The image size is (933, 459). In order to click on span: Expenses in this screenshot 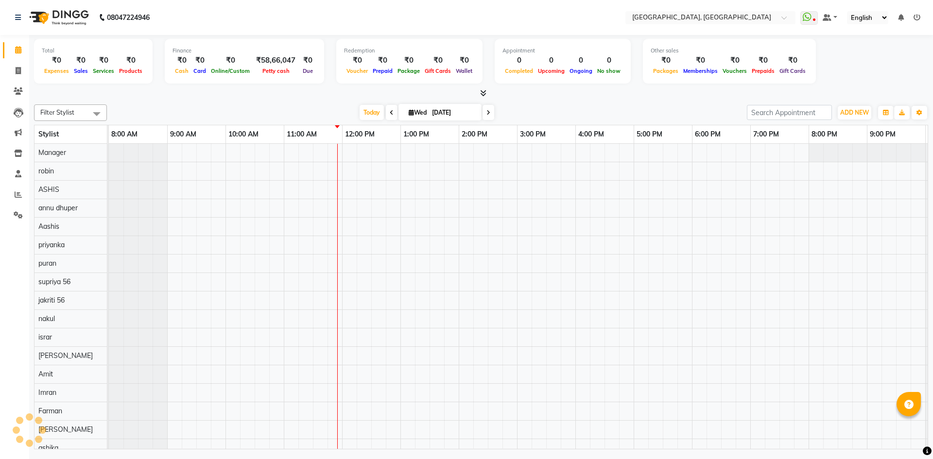, I will do `click(56, 71)`.